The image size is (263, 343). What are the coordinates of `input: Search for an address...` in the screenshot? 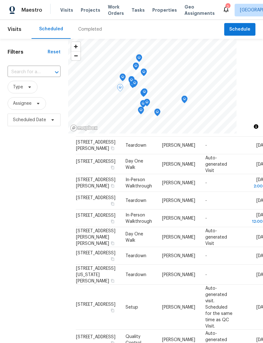 It's located at (25, 72).